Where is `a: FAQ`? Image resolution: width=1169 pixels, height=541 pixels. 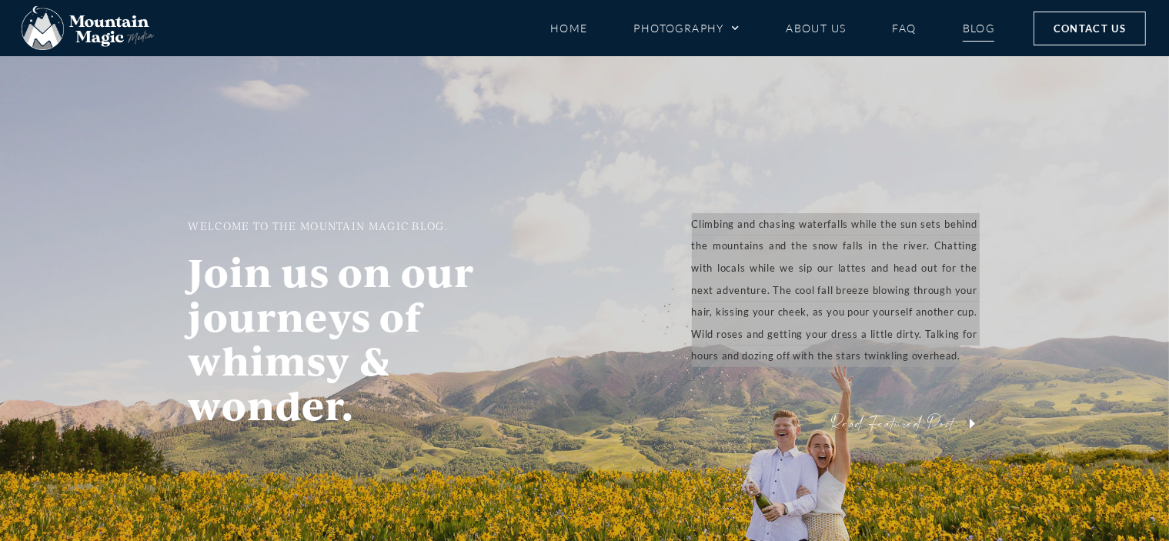 a: FAQ is located at coordinates (903, 28).